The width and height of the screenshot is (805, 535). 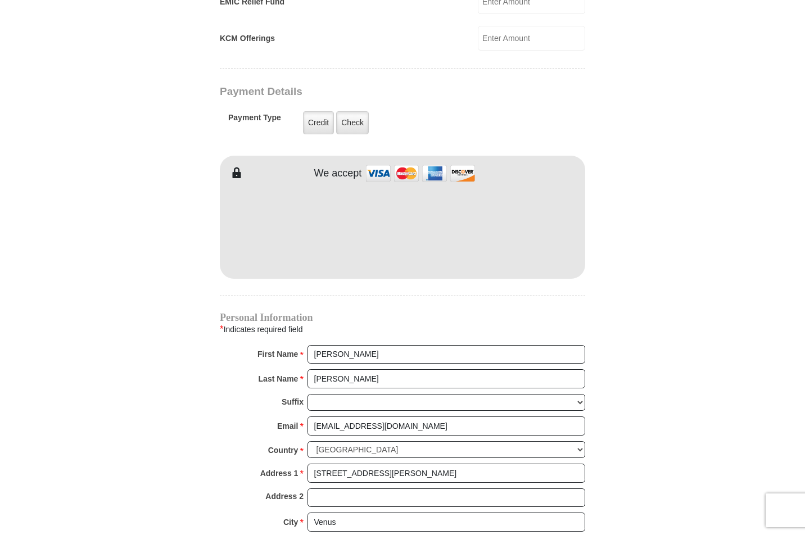 What do you see at coordinates (402, 317) in the screenshot?
I see `h4: Personal Information` at bounding box center [402, 317].